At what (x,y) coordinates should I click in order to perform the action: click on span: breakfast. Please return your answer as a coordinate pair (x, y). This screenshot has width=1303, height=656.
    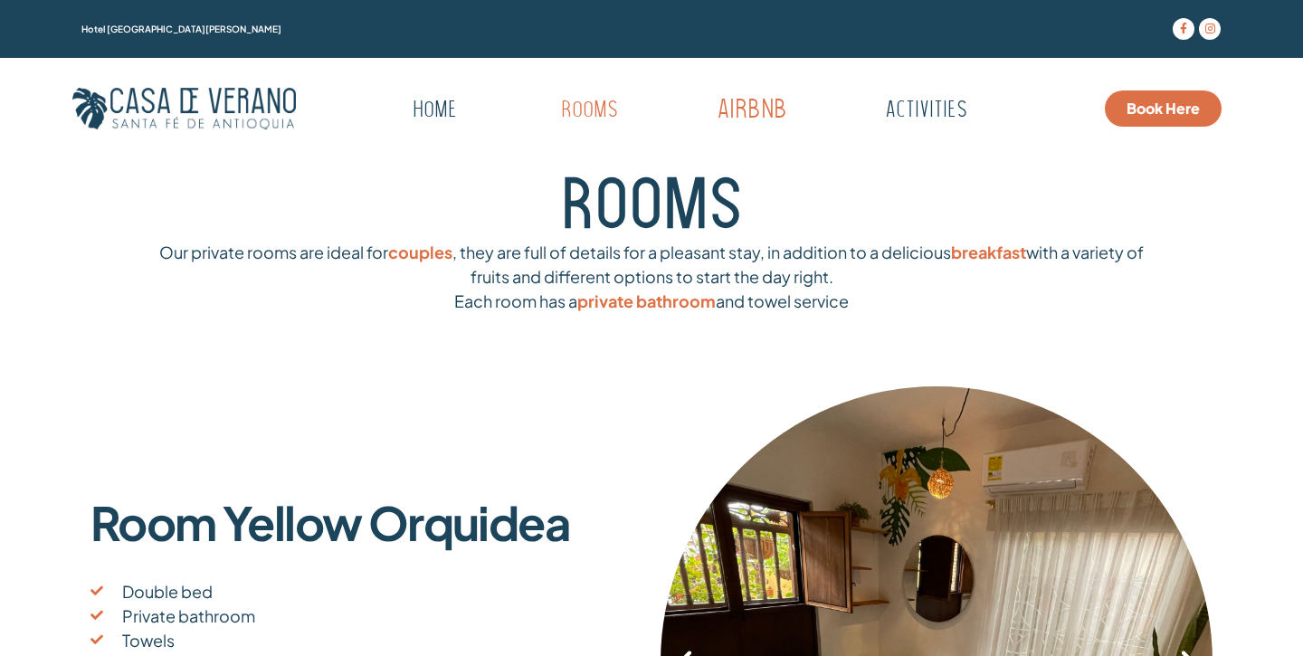
    Looking at the image, I should click on (988, 251).